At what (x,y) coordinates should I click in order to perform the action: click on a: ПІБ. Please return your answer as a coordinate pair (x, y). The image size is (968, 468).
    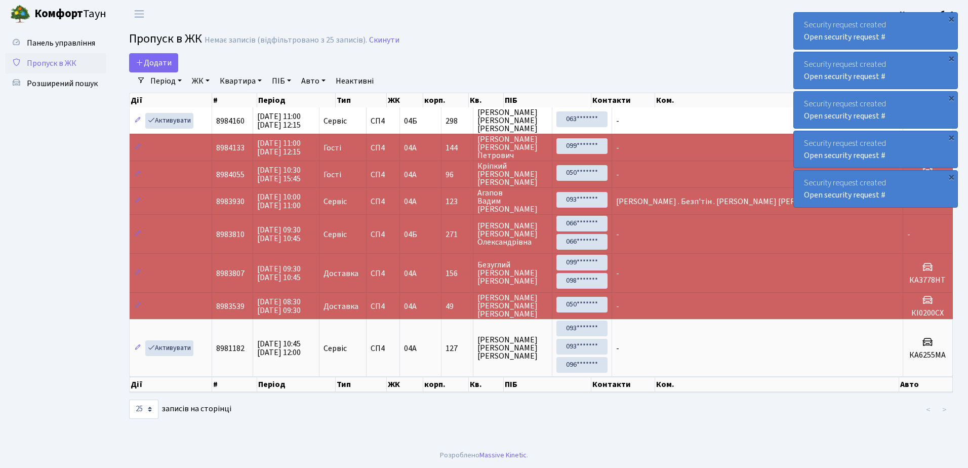
    Looking at the image, I should click on (282, 81).